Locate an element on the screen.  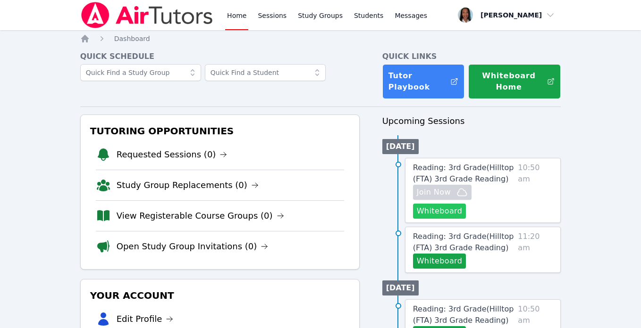
a: Dashboard is located at coordinates (132, 39).